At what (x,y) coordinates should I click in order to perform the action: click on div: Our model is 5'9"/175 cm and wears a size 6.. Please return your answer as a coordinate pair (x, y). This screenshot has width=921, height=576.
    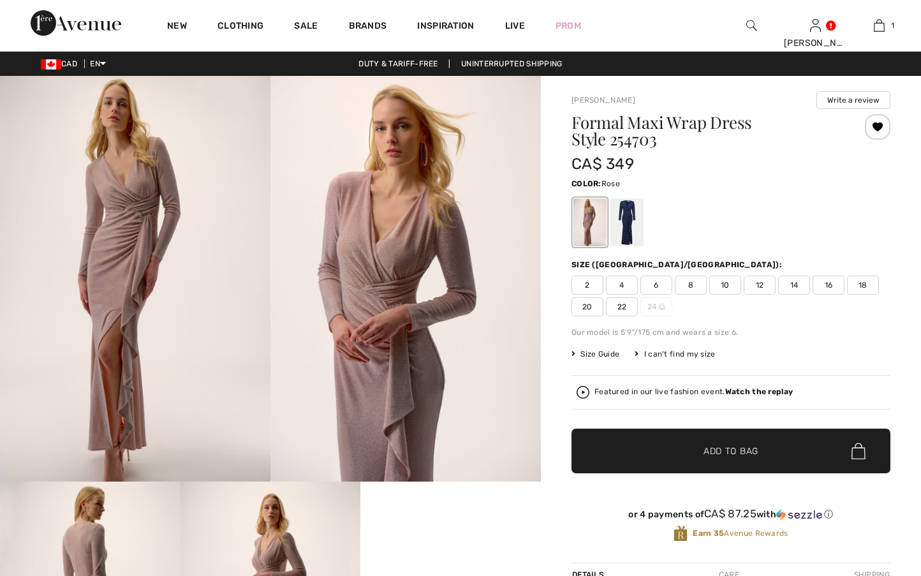
    Looking at the image, I should click on (731, 332).